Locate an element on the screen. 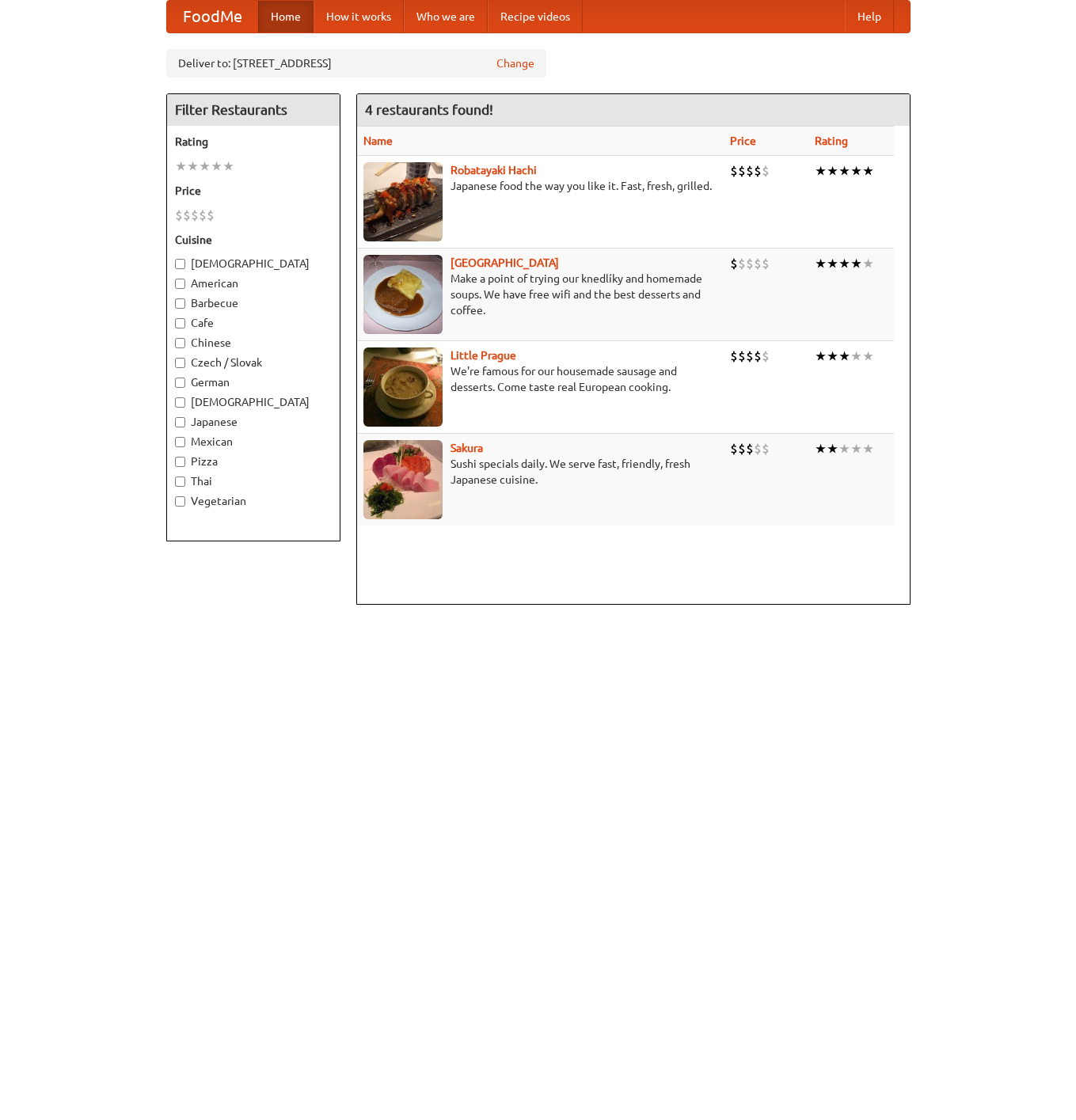 The height and width of the screenshot is (1120, 1076). a: Sakura is located at coordinates (466, 448).